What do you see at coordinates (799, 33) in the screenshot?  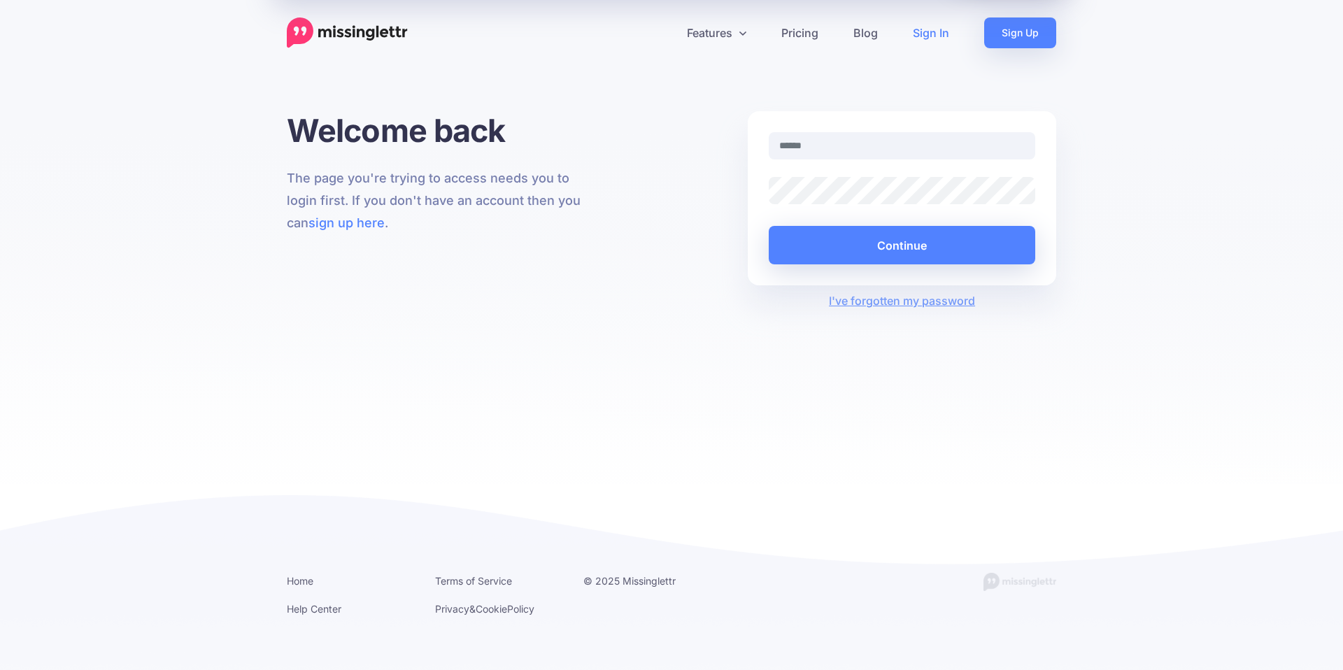 I see `a: Pricing` at bounding box center [799, 33].